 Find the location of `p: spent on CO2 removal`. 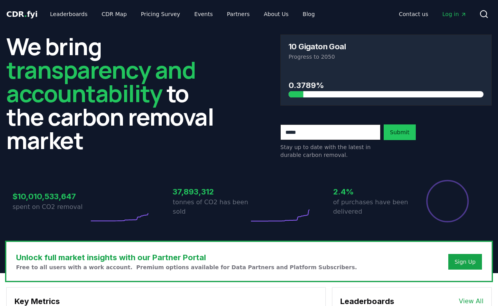

p: spent on CO2 removal is located at coordinates (50, 207).